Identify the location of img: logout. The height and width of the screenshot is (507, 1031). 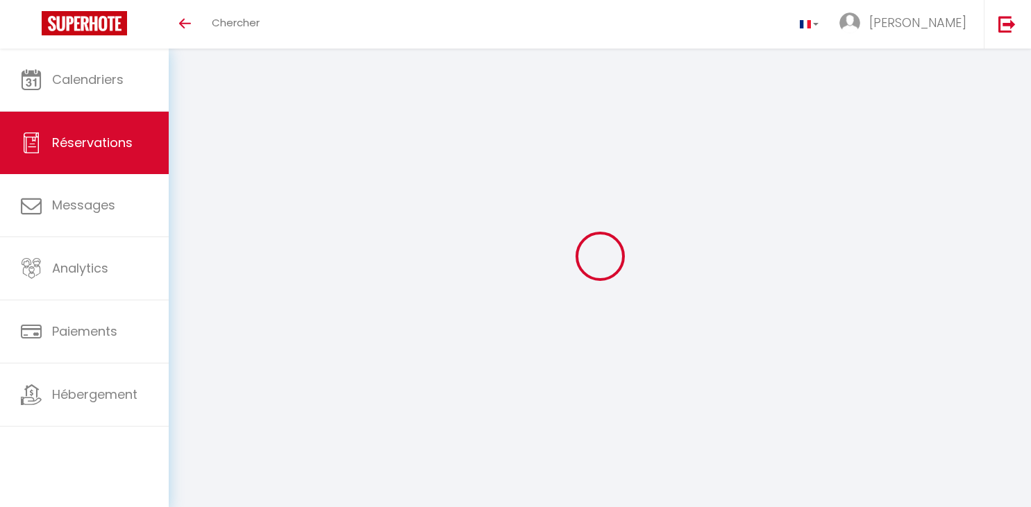
(1006, 24).